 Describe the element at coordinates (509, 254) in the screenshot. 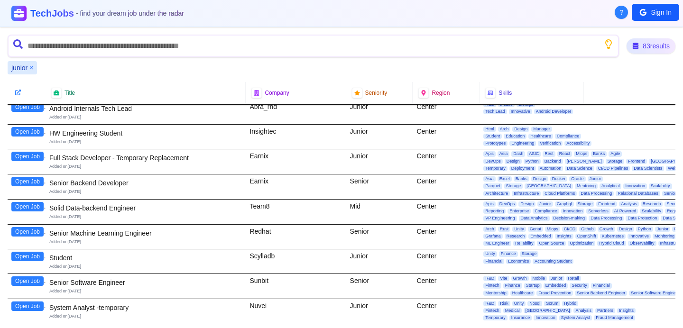

I see `span: Finance` at that location.